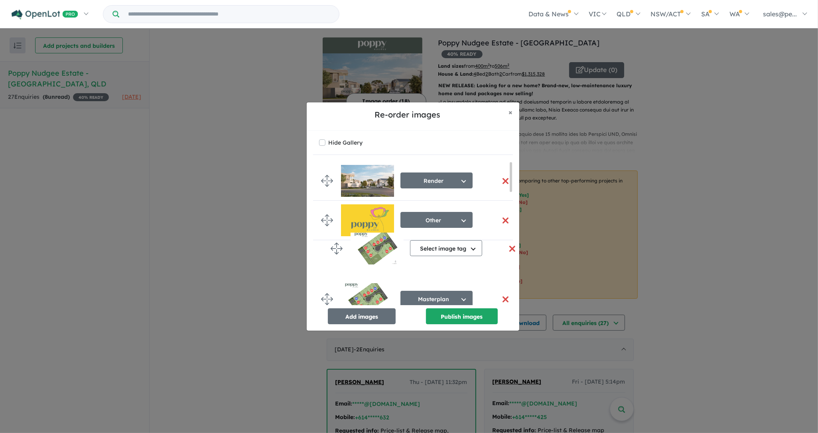  I want to click on button: Other, so click(436, 220).